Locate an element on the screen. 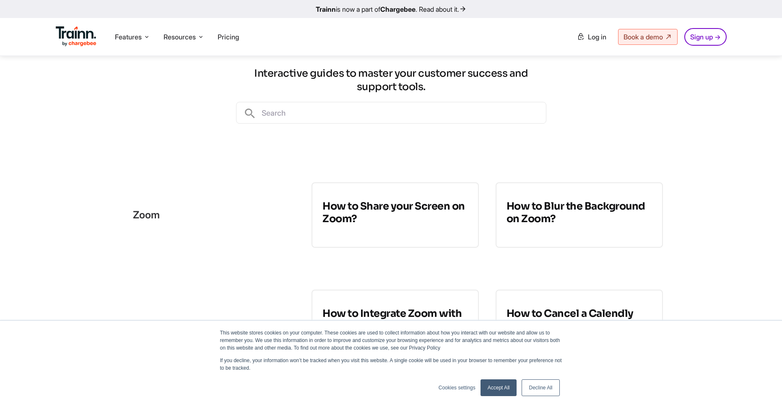  a: Log in is located at coordinates (592, 37).